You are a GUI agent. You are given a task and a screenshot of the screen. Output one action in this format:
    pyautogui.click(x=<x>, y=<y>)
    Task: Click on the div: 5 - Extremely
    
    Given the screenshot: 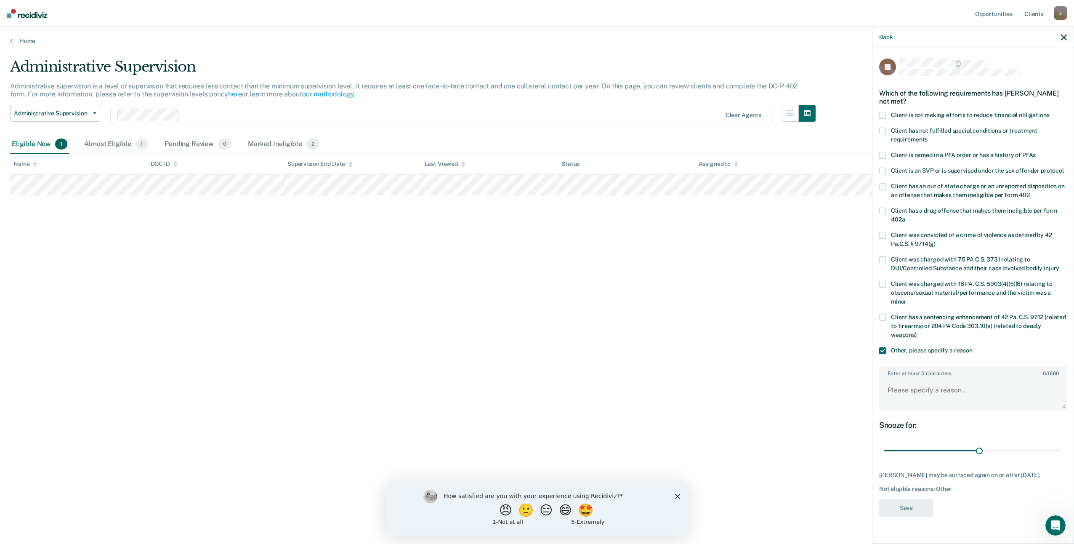 What is the action you would take?
    pyautogui.click(x=224, y=40)
    